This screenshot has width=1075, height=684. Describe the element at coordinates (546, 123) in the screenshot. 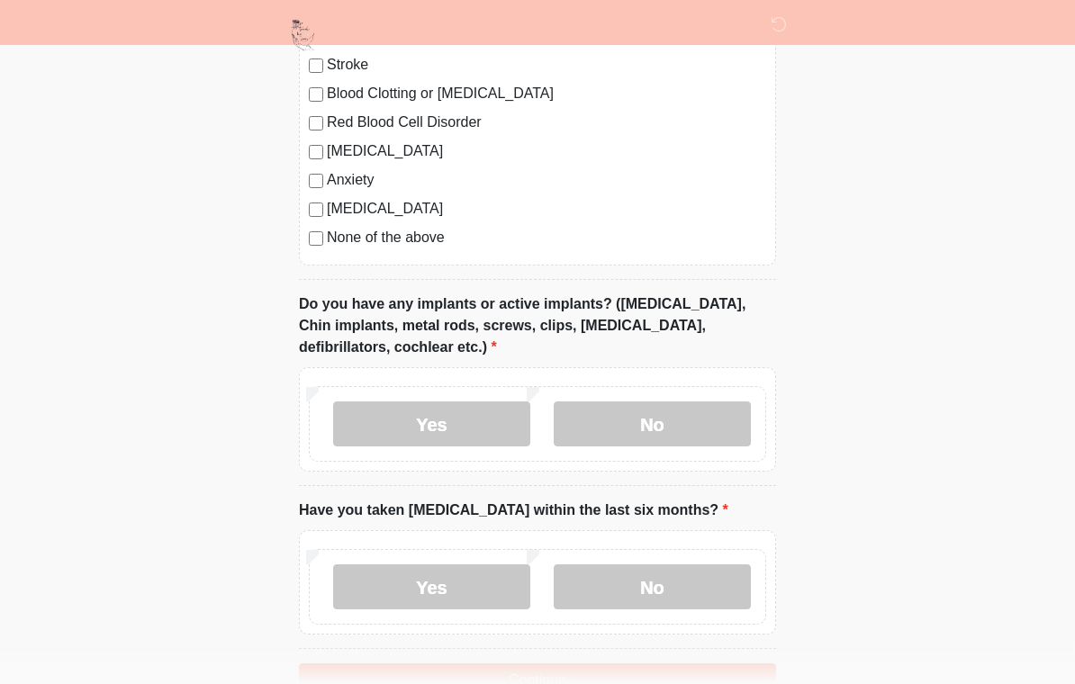

I see `label: Red Blood Cell Disorder` at that location.